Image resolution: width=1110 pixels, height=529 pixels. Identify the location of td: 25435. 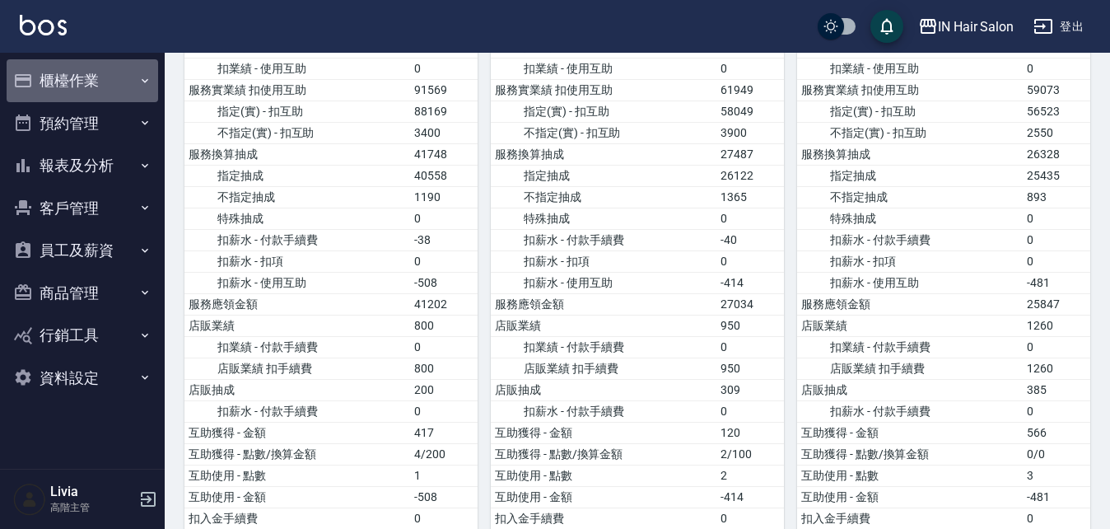
(1057, 175).